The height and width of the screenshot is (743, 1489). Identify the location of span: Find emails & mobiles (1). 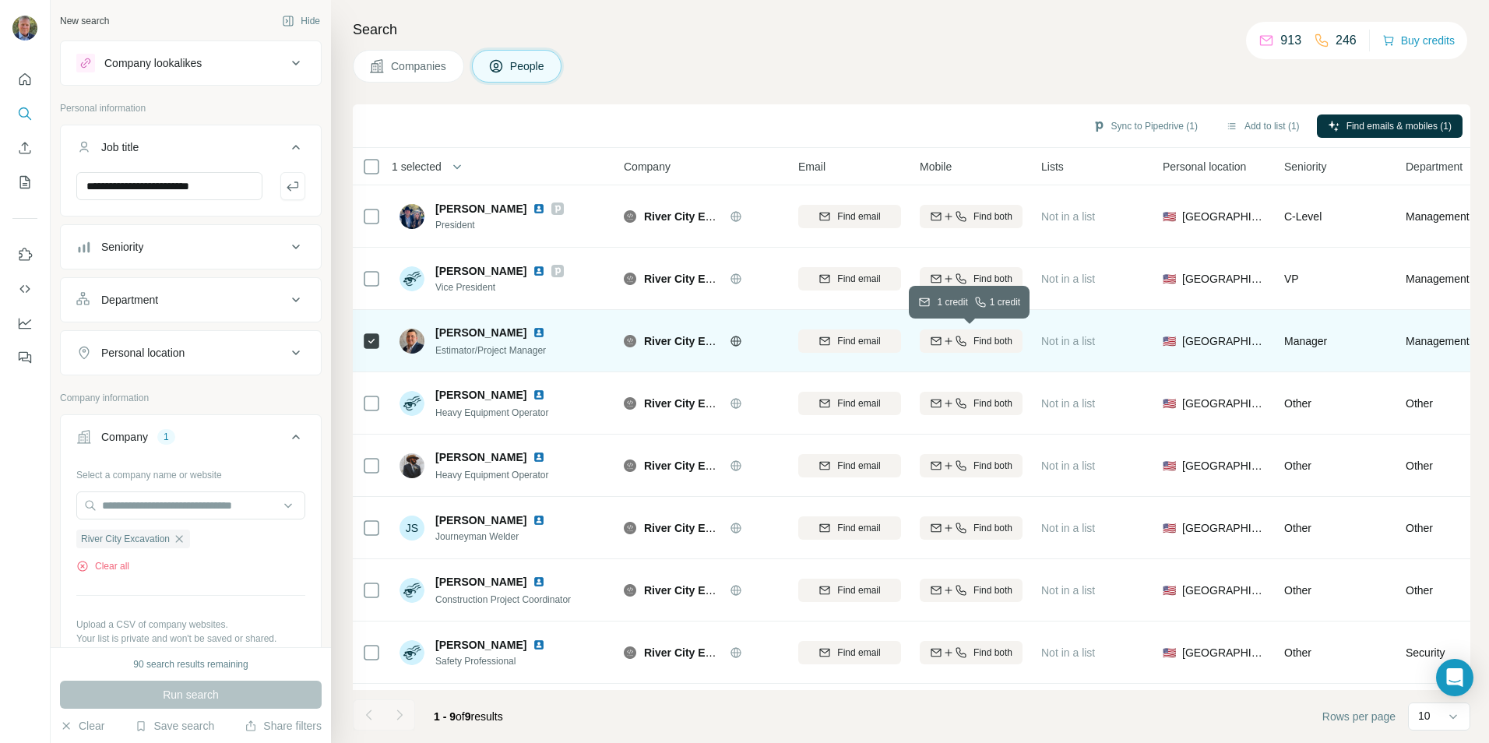
(1399, 126).